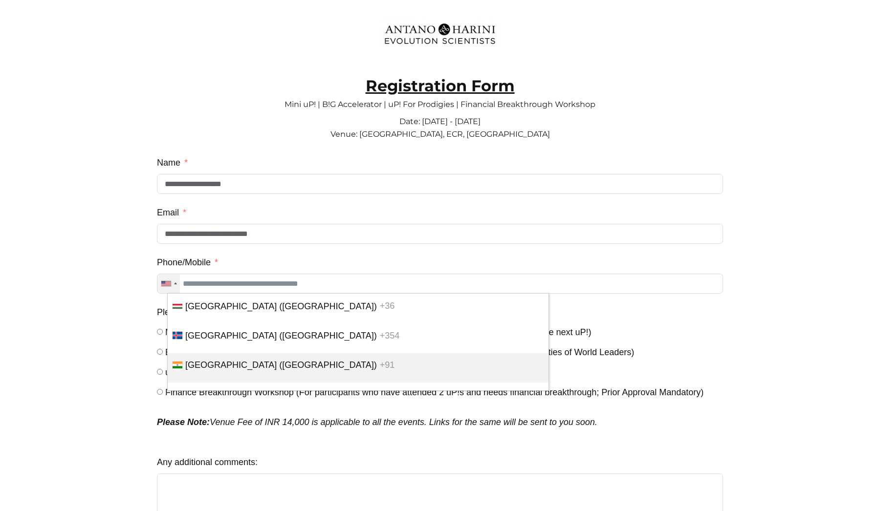 The width and height of the screenshot is (880, 511). I want to click on div: Telephone country code, so click(169, 284).